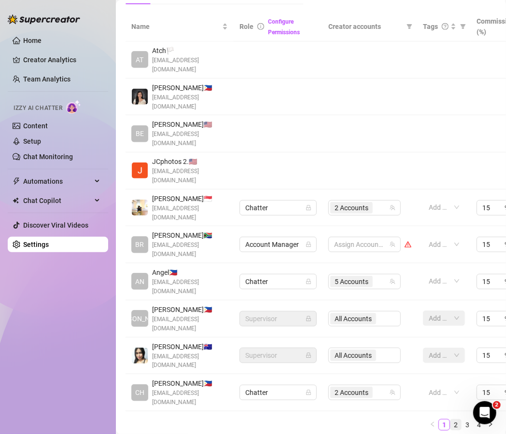 This screenshot has height=434, width=506. Describe the element at coordinates (246, 27) in the screenshot. I see `span: Role` at that location.